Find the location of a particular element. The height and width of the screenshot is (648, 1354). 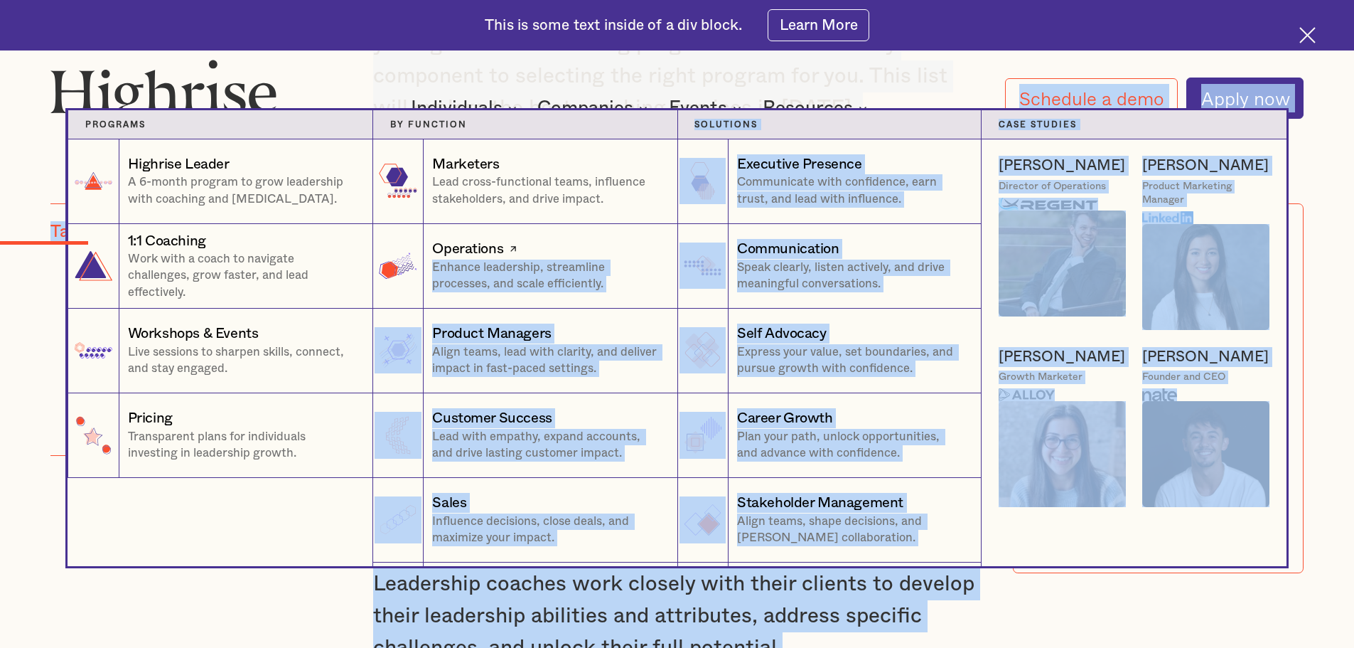

div: Customer Success is located at coordinates (492, 418).